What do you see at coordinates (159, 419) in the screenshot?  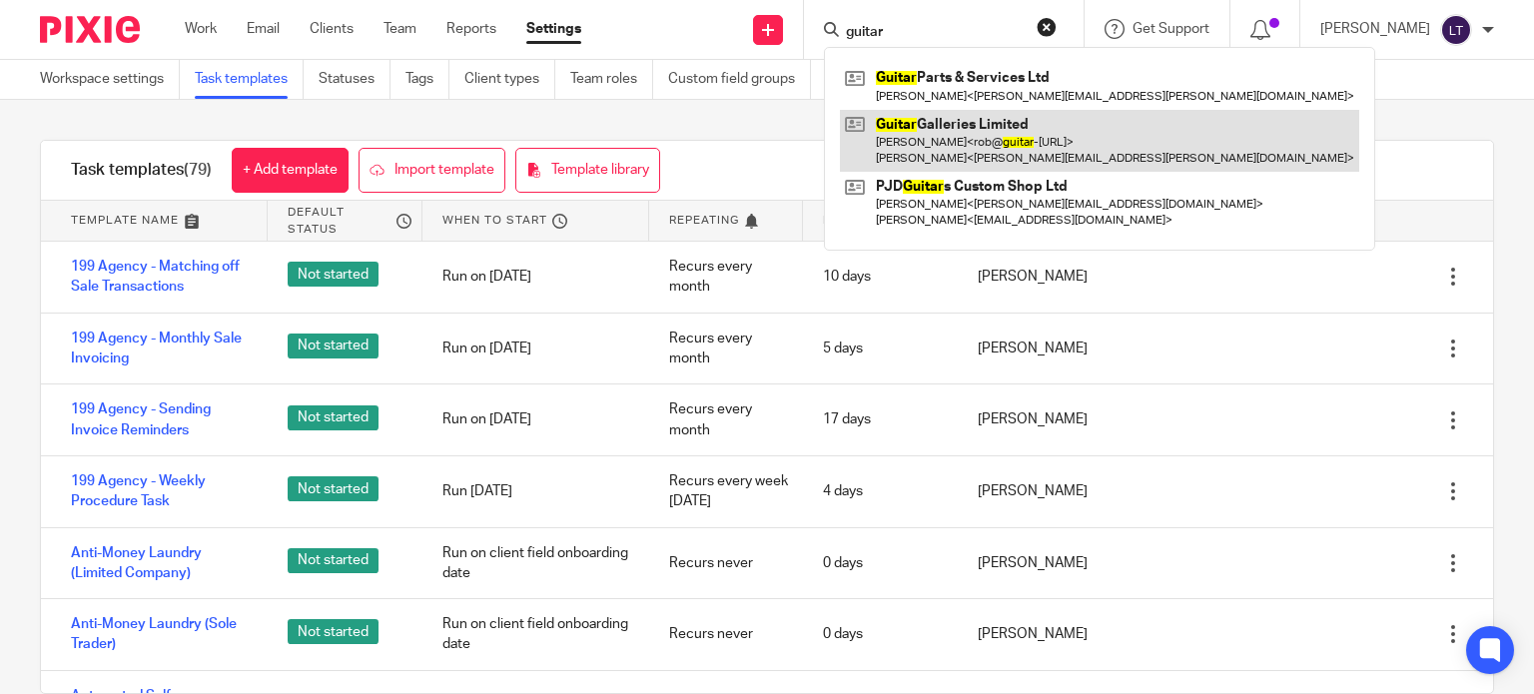 I see `a: 199 Agency - Sending Invoice Reminders` at bounding box center [159, 419].